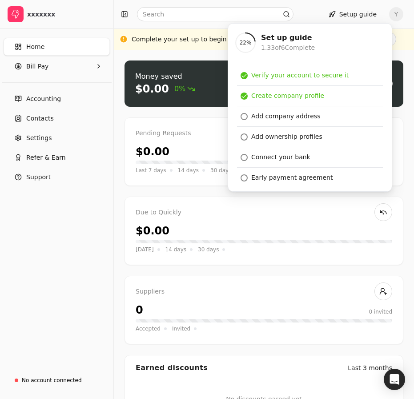 Image resolution: width=414 pixels, height=399 pixels. I want to click on div: Create company profile, so click(288, 96).